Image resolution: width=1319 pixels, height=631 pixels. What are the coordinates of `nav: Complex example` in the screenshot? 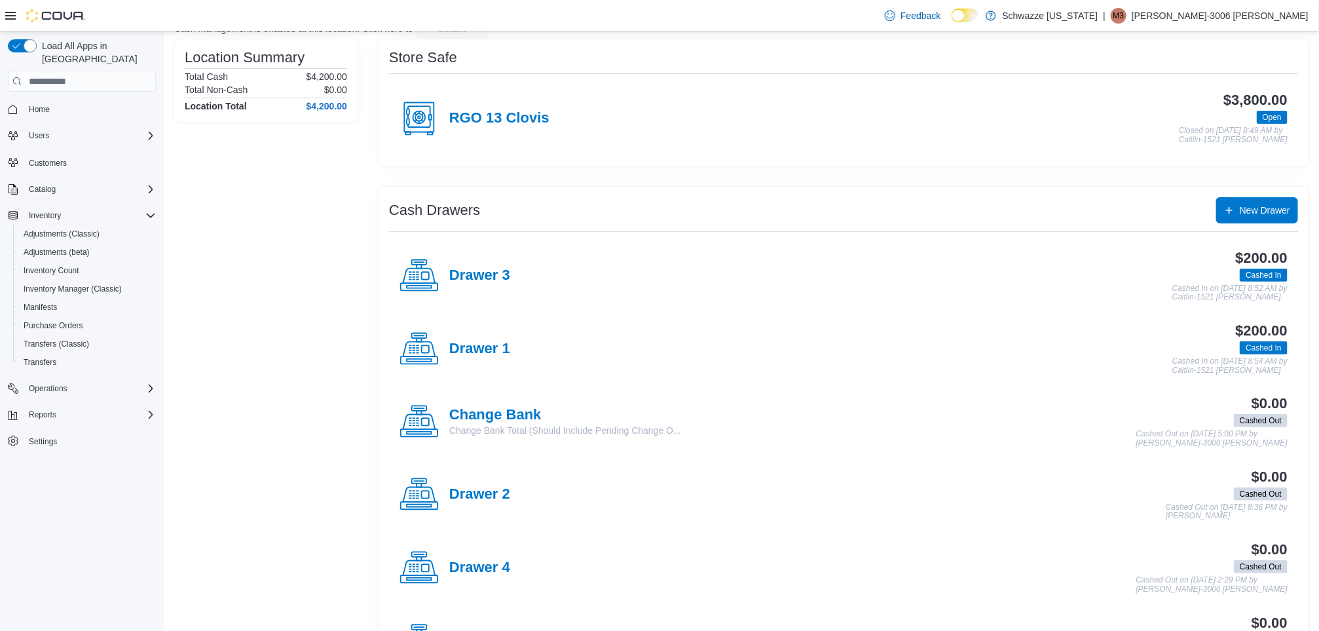 It's located at (82, 289).